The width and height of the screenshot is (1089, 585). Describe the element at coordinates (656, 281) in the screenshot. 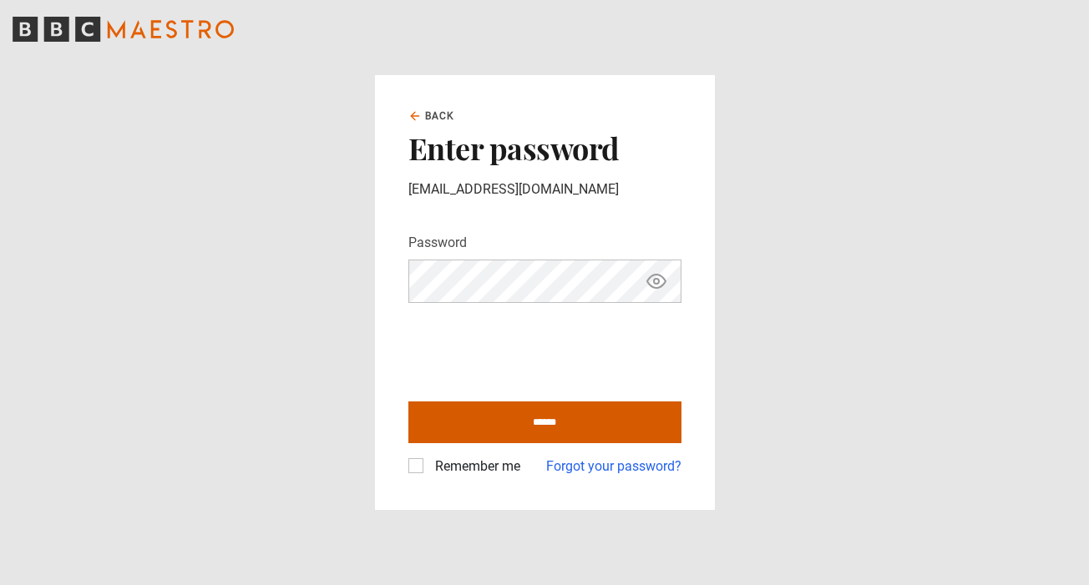

I see `button: Show password` at that location.